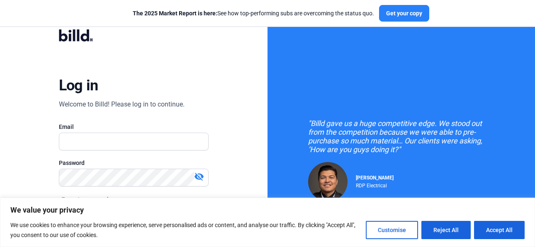 The width and height of the screenshot is (535, 247). Describe the element at coordinates (404, 13) in the screenshot. I see `button: Get your copy` at that location.